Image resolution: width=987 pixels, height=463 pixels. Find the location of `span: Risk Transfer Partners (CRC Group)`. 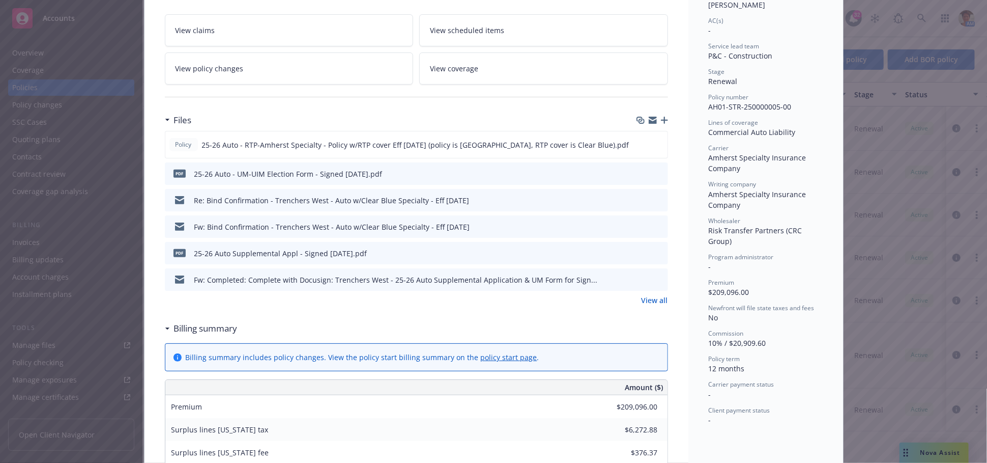

span: Risk Transfer Partners (CRC Group) is located at coordinates (757, 236).